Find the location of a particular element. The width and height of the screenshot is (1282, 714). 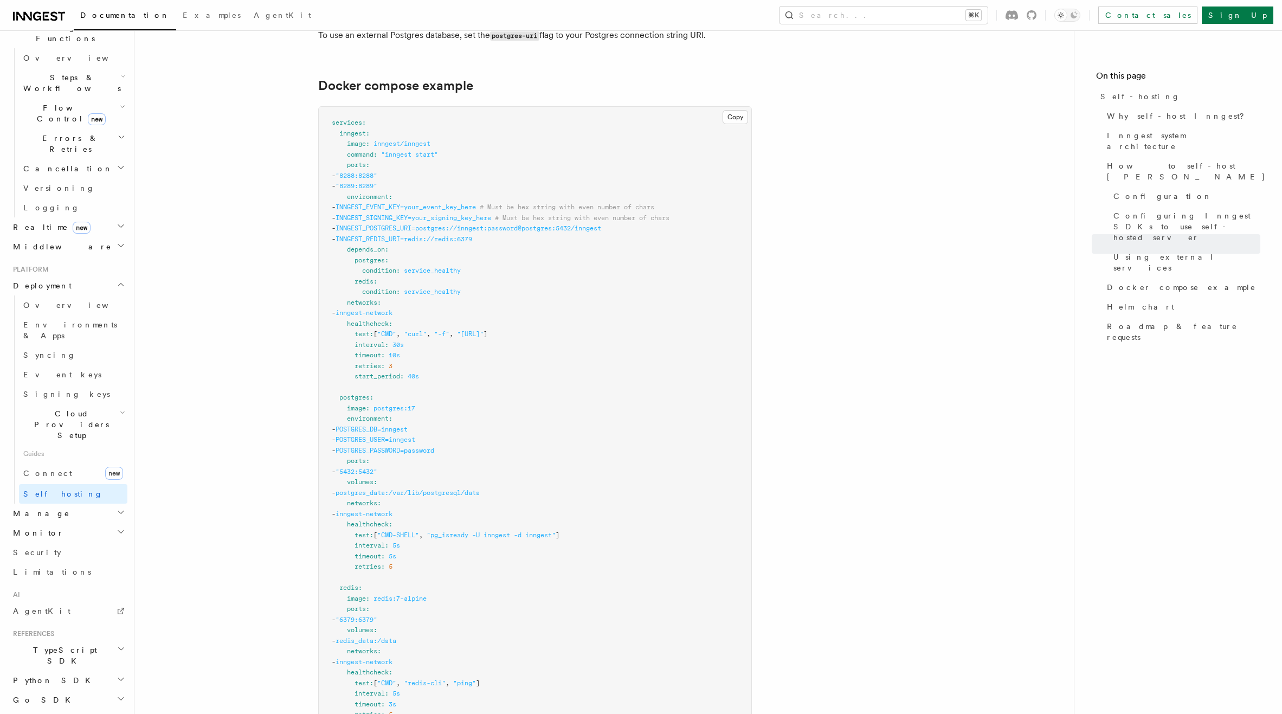

a: Configuring Inngest SDKs to use self-hosted server is located at coordinates (1184, 227).